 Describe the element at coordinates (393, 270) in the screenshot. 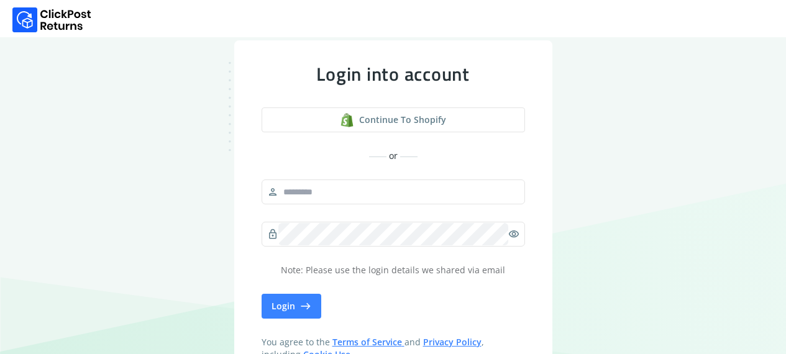

I see `p: Note: Please use the login details we shared via email` at that location.